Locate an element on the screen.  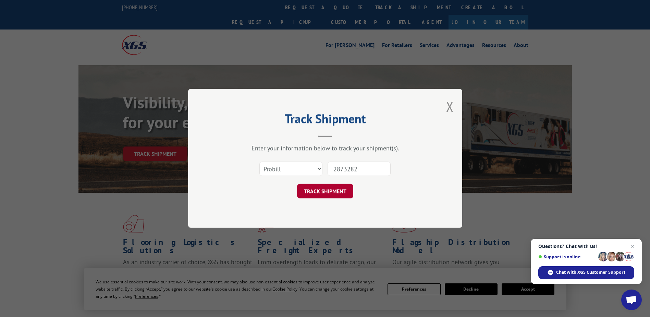
div: Enter your information below to track your shipment(s). is located at coordinates (325, 148).